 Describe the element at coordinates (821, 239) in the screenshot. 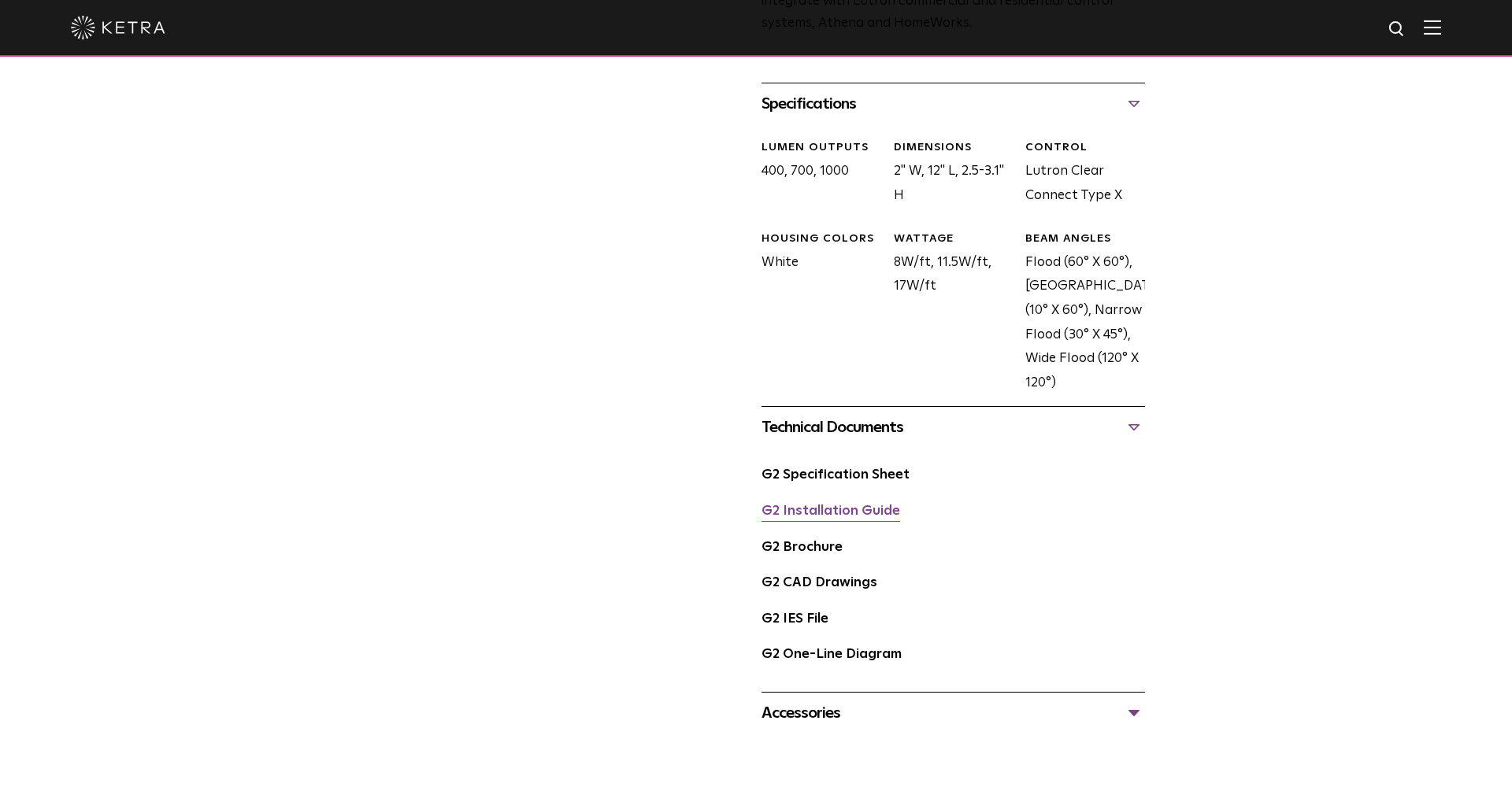

I see `div: HOUSING COLORS` at that location.